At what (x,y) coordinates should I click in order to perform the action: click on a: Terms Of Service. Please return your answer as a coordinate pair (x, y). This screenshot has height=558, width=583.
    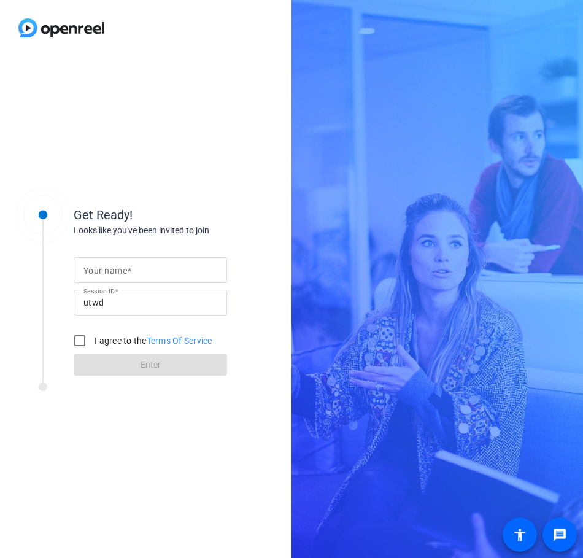
    Looking at the image, I should click on (179, 341).